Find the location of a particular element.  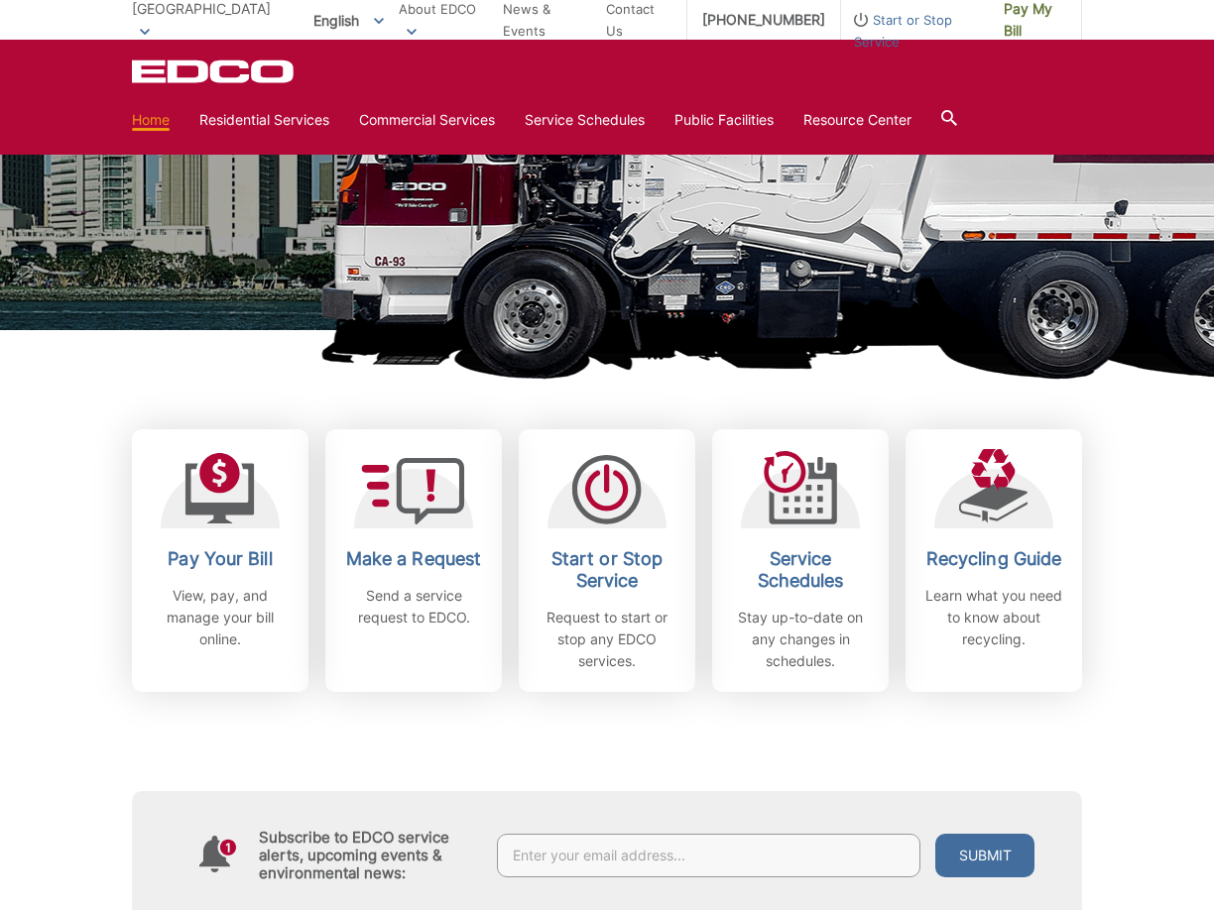

h2: Service Schedules is located at coordinates (800, 570).